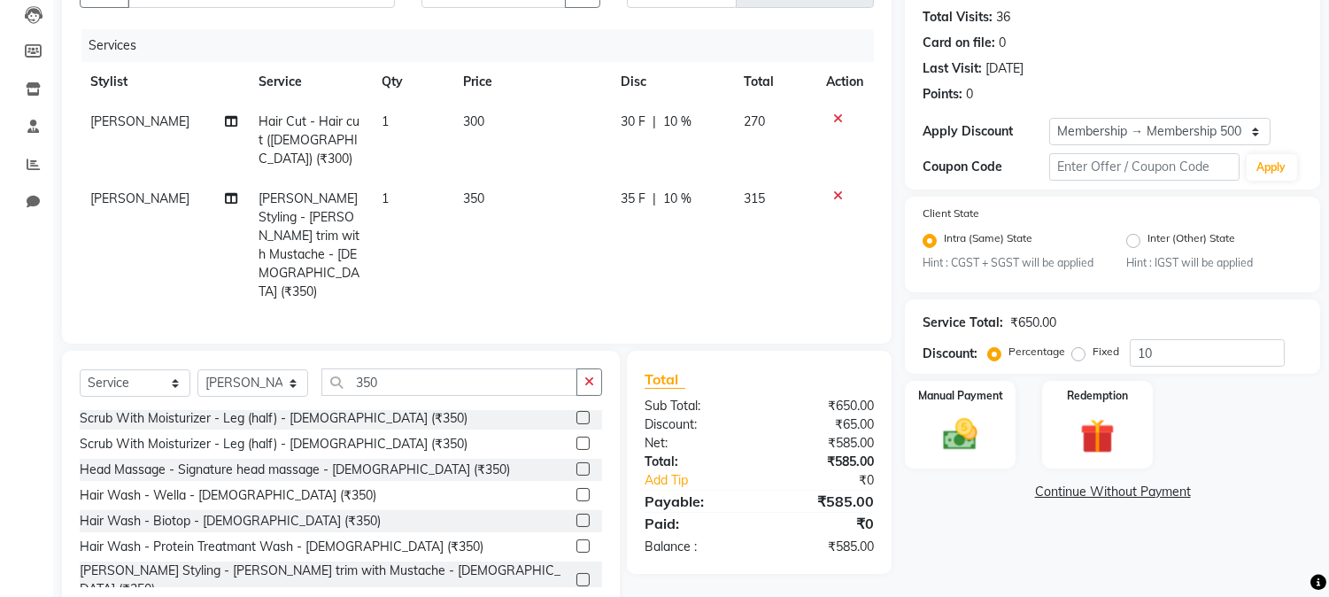 This screenshot has width=1329, height=597. I want to click on span: 270, so click(754, 121).